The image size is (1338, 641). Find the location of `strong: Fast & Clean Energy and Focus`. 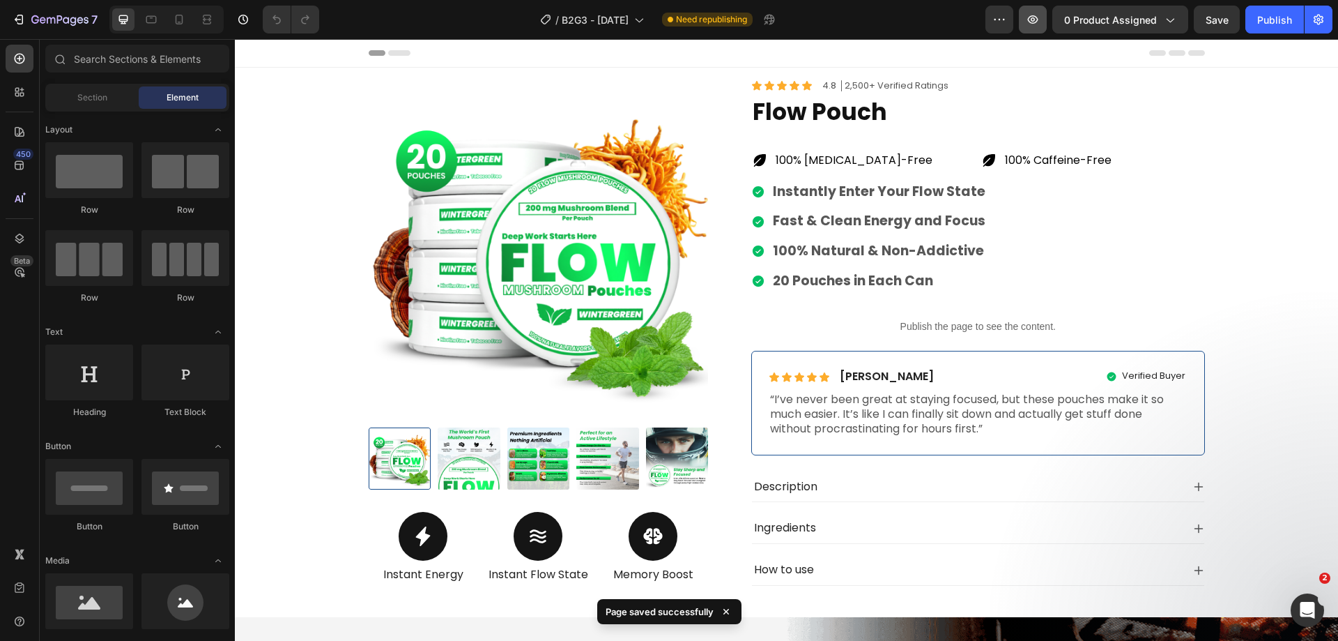

strong: Fast & Clean Energy and Focus is located at coordinates (644, 181).